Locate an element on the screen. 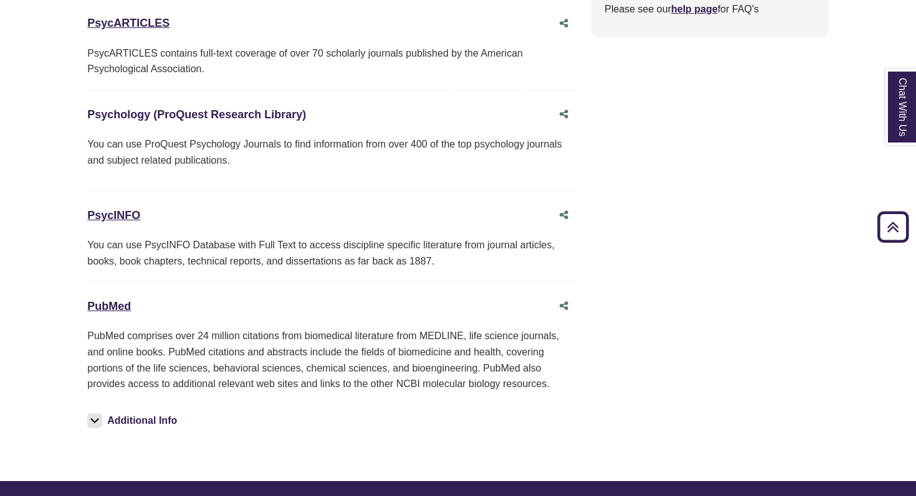 The image size is (916, 496). div: You can use PsycINFO Database with Full Text to access discipline specific literature from journa... is located at coordinates (331, 253).